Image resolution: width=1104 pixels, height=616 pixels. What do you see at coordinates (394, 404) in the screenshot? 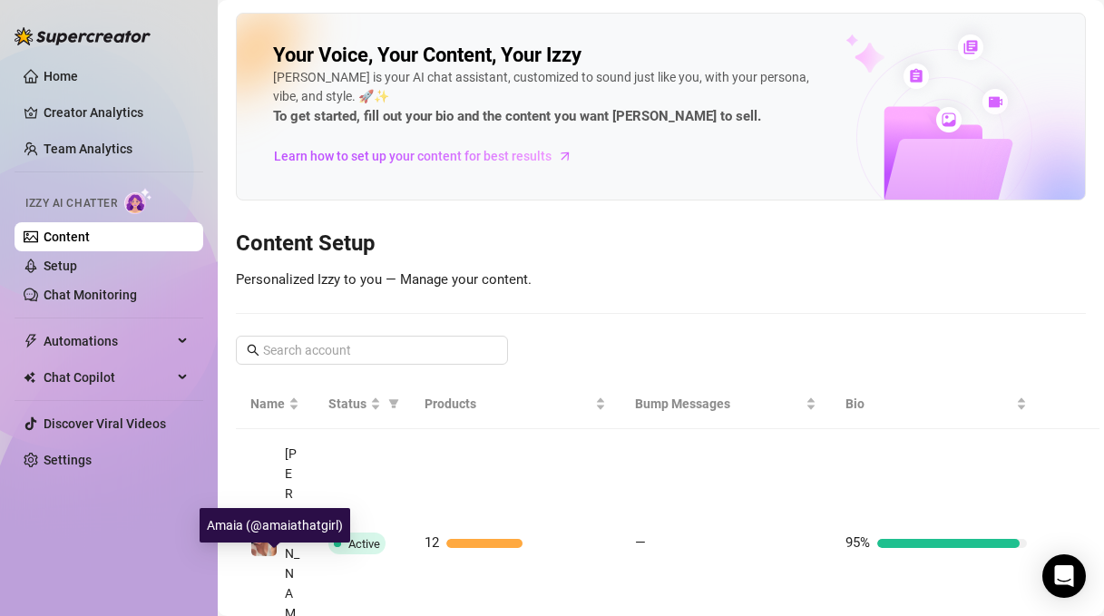
I see `span: filter` at bounding box center [394, 404].